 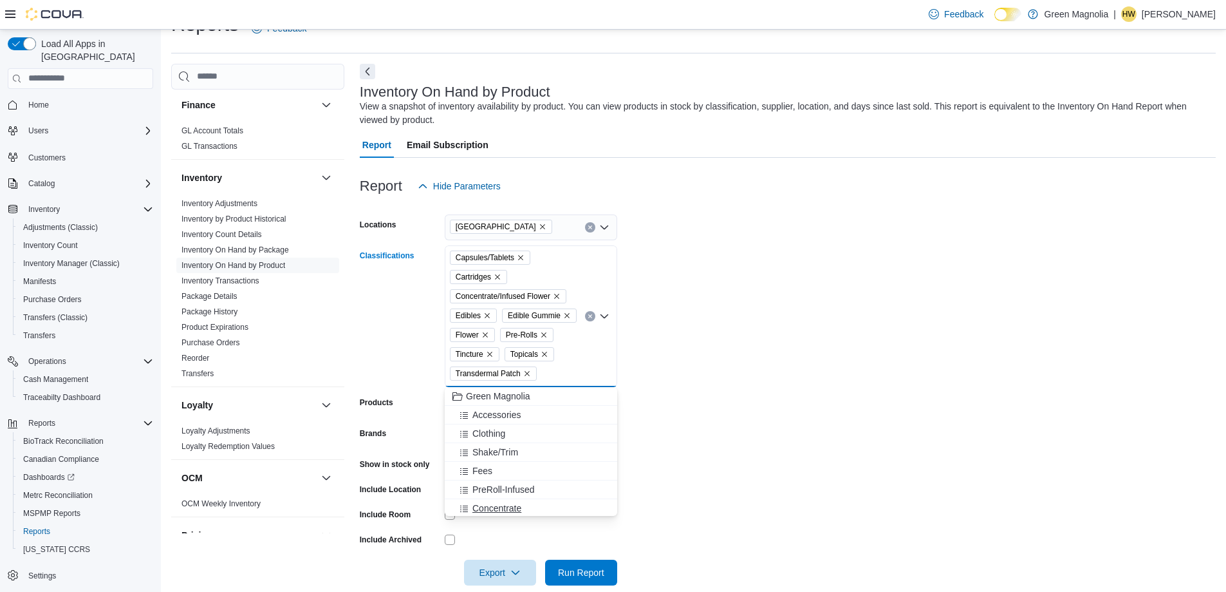 I want to click on button: Clear input, so click(x=590, y=316).